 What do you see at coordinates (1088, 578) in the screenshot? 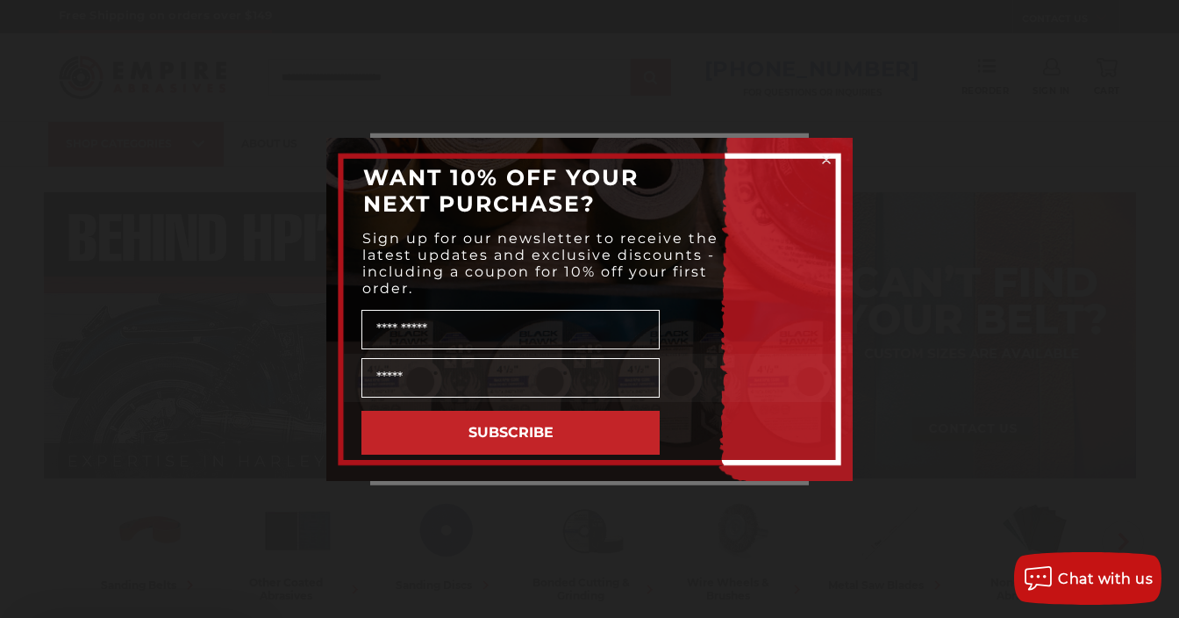
I see `button: Chat with us` at bounding box center [1088, 578].